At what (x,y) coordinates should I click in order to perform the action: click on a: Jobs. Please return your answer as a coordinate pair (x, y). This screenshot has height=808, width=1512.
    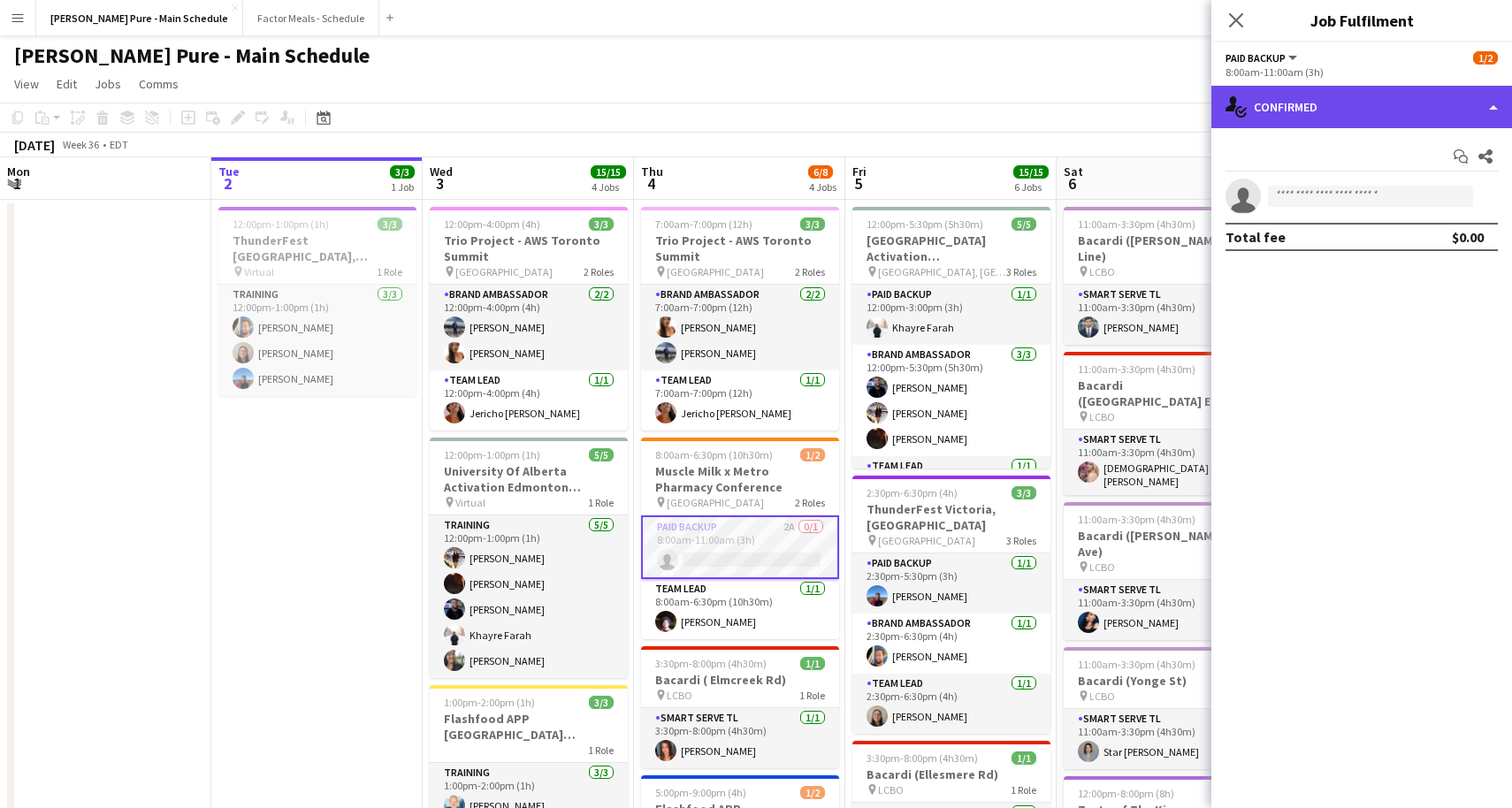
    Looking at the image, I should click on (108, 84).